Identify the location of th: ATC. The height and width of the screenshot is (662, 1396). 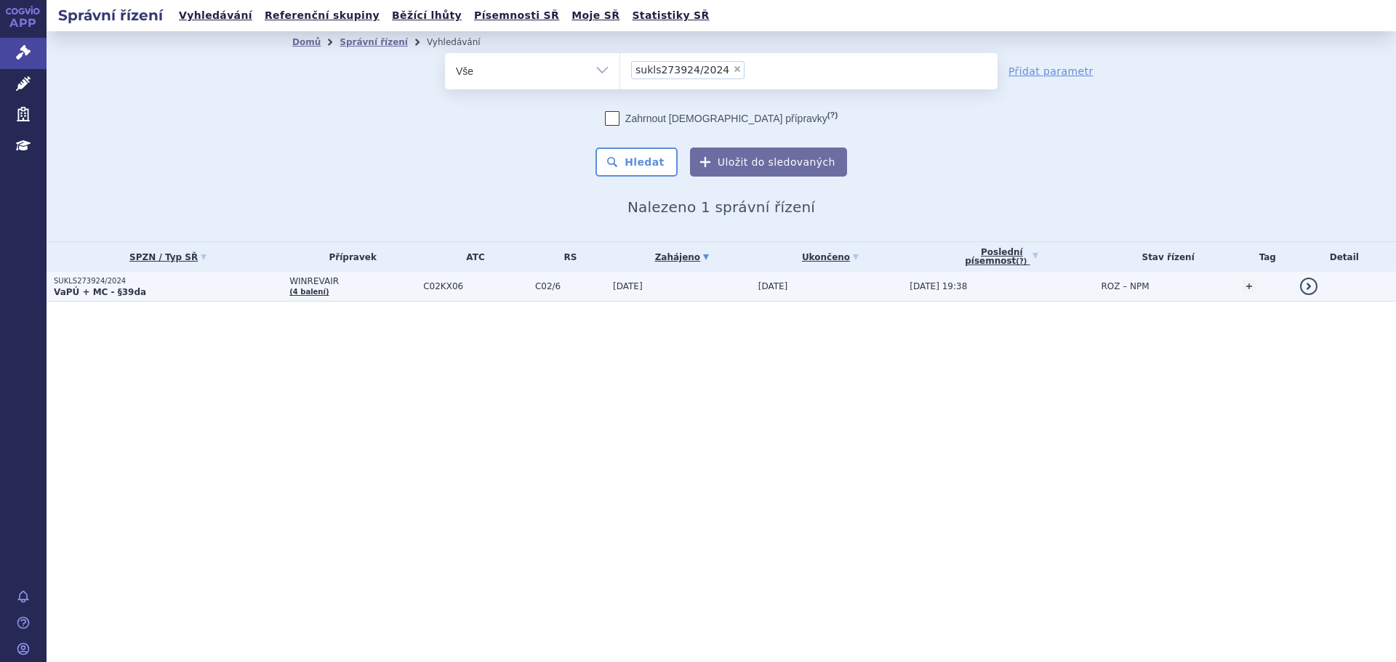
(472, 257).